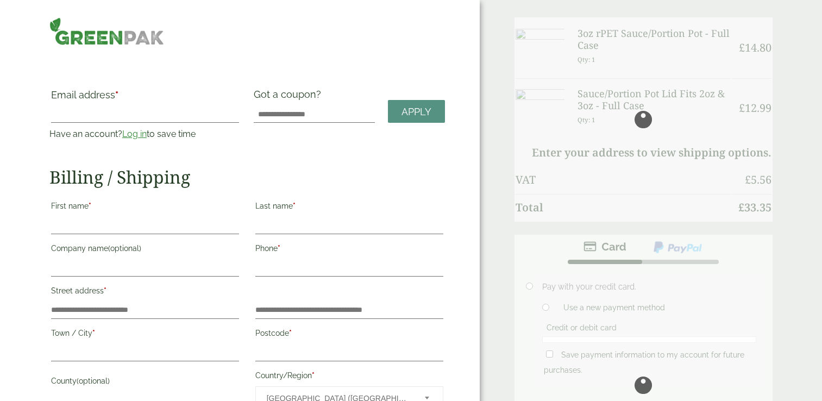 Image resolution: width=822 pixels, height=401 pixels. Describe the element at coordinates (145, 383) in the screenshot. I see `label: County` at that location.